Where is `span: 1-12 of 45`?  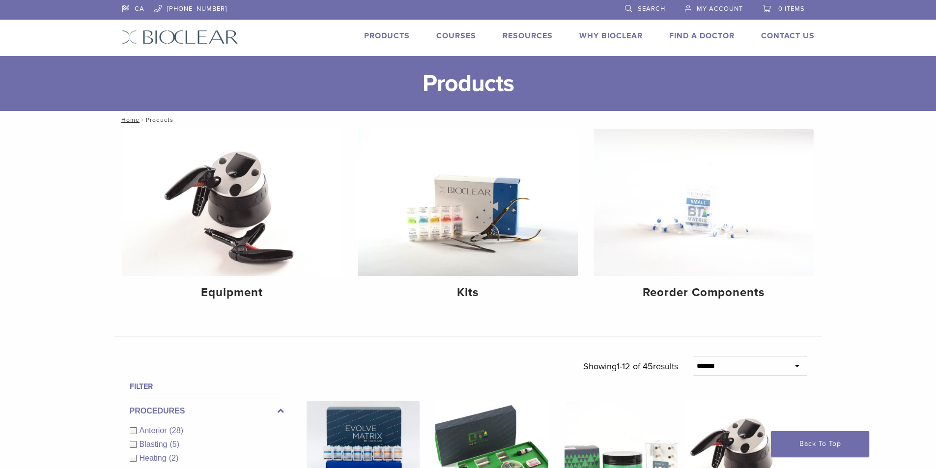
span: 1-12 of 45 is located at coordinates (635, 366).